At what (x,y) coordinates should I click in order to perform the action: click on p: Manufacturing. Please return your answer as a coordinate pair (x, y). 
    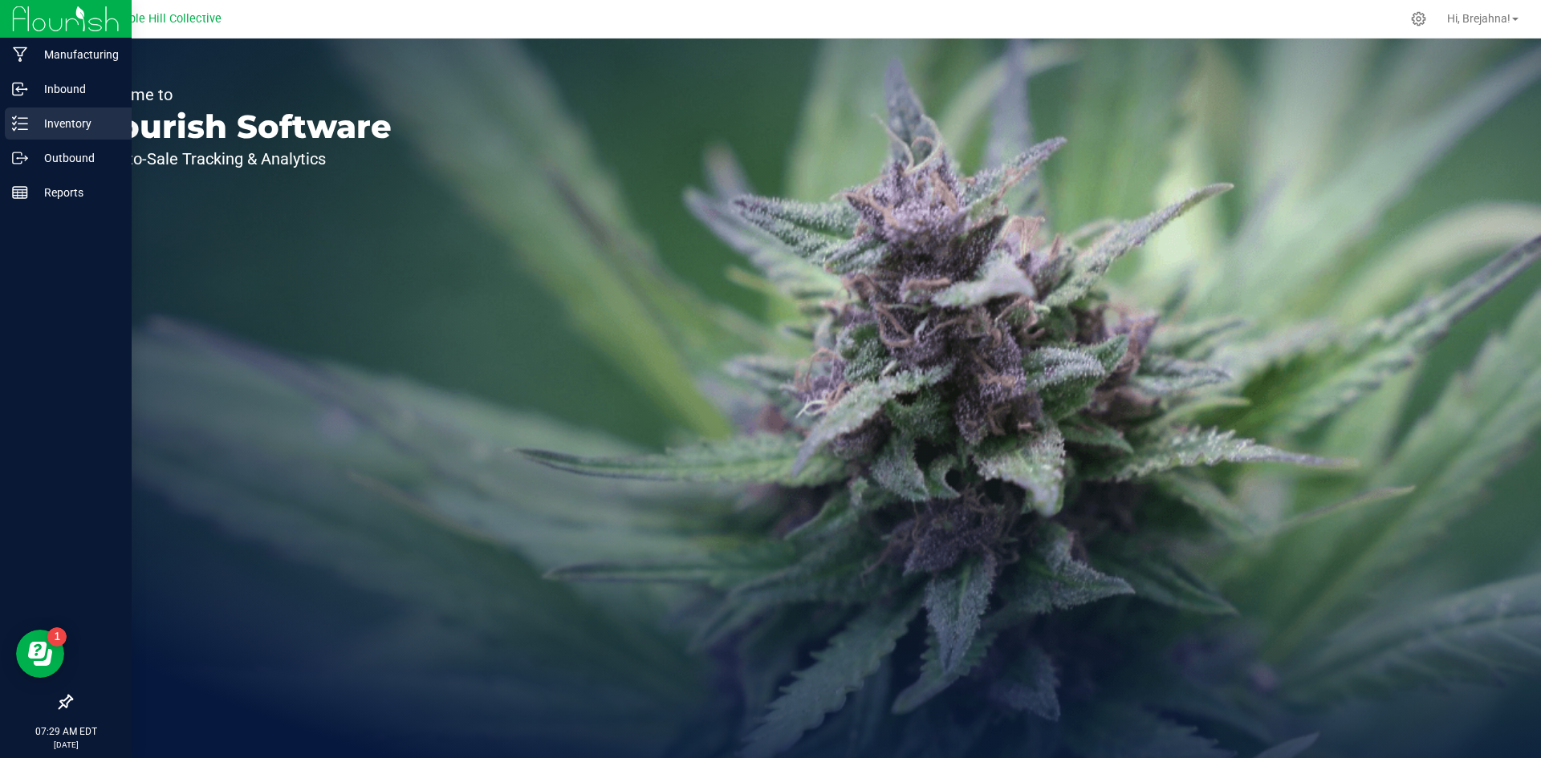
    Looking at the image, I should click on (76, 55).